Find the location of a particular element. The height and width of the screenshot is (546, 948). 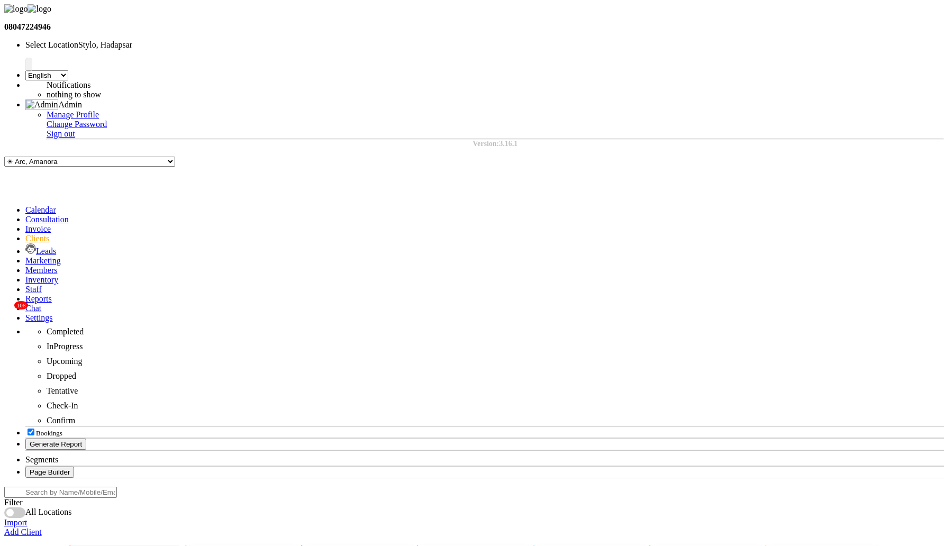

span: Members is located at coordinates (41, 270).